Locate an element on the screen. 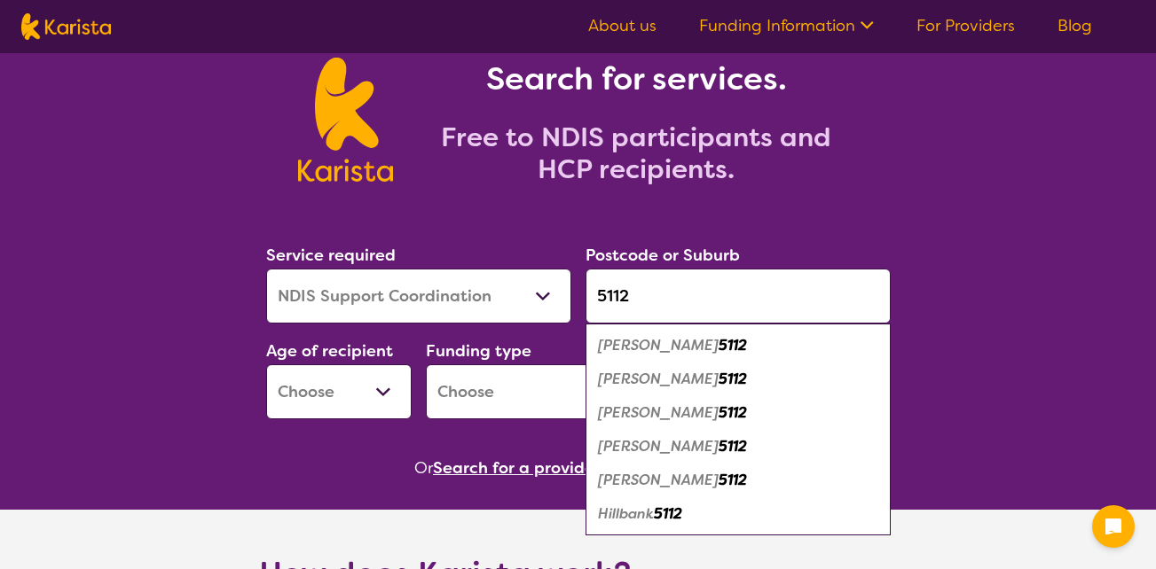  div: Elizabeth Grove 5112 is located at coordinates (738, 413).